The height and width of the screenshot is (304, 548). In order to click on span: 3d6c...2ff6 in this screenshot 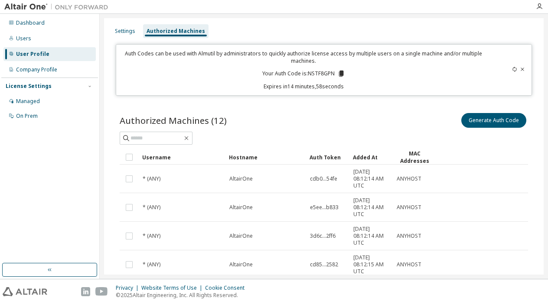, I will do `click(323, 236)`.